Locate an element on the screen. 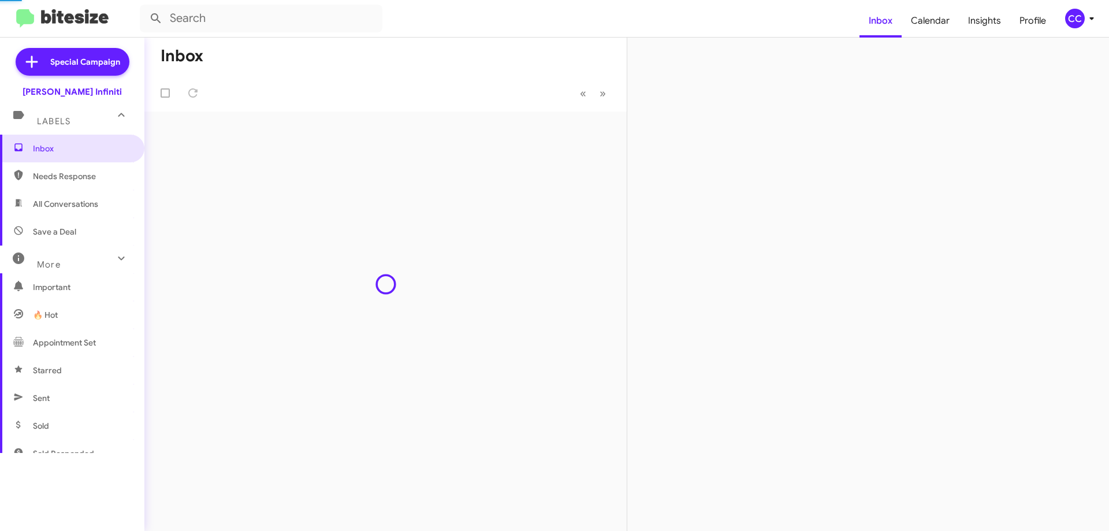 This screenshot has height=531, width=1109. span: Special Campaign is located at coordinates (85, 62).